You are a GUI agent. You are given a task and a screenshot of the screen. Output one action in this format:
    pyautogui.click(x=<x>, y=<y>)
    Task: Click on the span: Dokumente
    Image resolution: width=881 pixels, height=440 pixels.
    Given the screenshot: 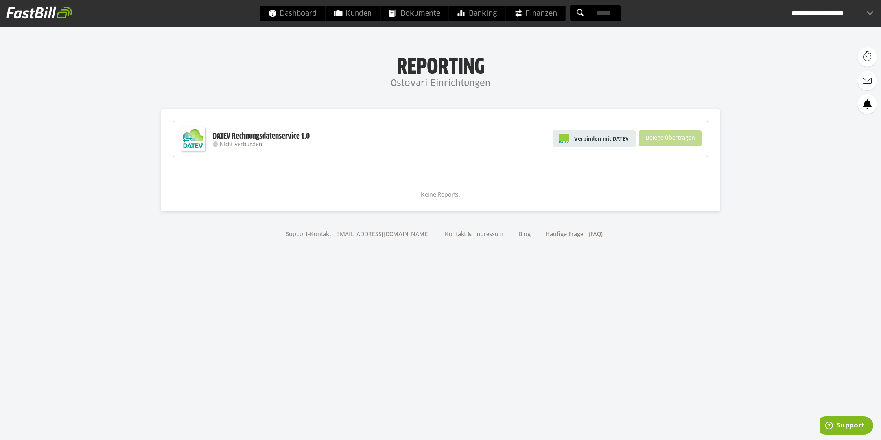 What is the action you would take?
    pyautogui.click(x=414, y=13)
    